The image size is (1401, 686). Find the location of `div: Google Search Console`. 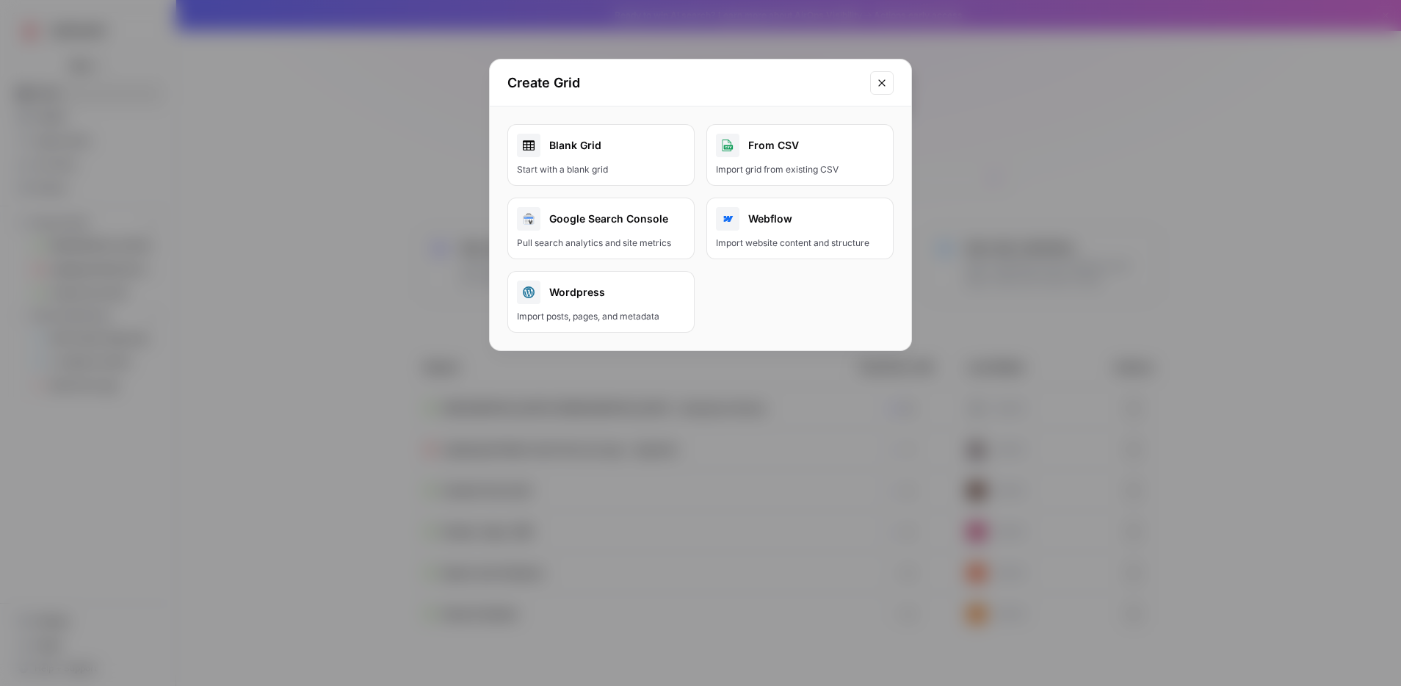

div: Google Search Console is located at coordinates (601, 219).